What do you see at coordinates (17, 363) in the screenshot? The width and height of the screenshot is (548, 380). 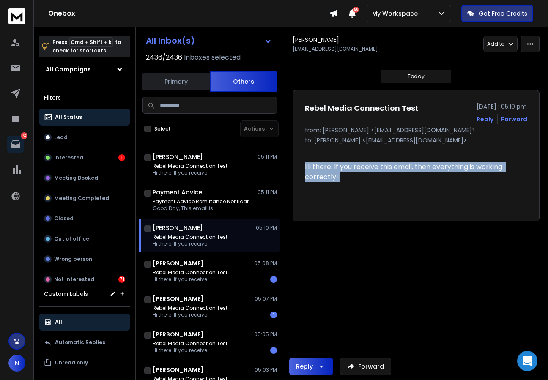 I see `span: N` at bounding box center [17, 363].